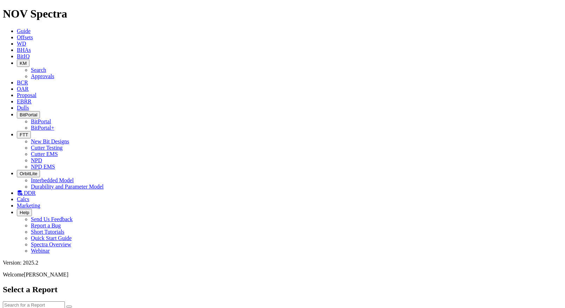  Describe the element at coordinates (42, 76) in the screenshot. I see `a: Approvals` at that location.